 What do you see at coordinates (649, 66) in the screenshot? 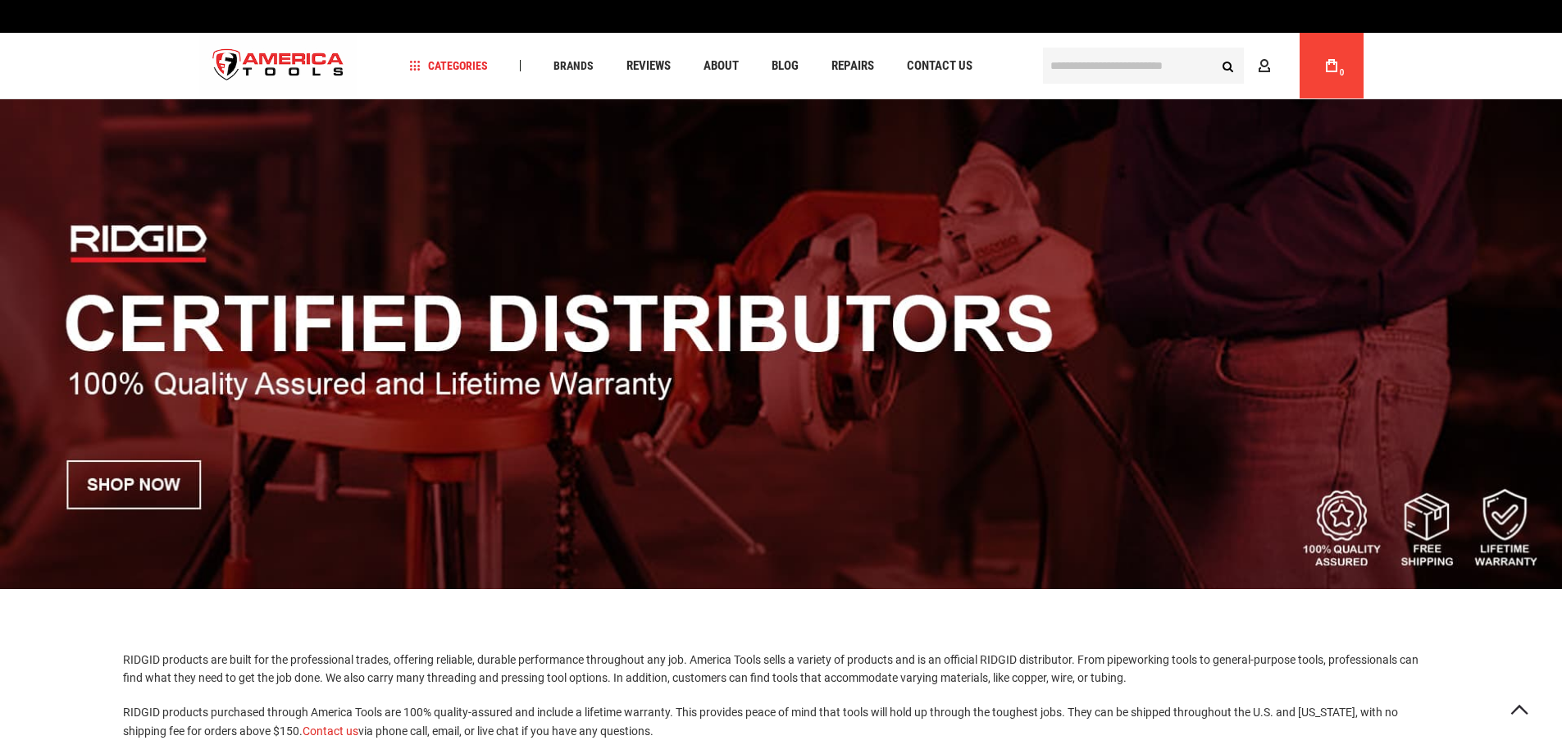
I see `span: Reviews` at bounding box center [649, 66].